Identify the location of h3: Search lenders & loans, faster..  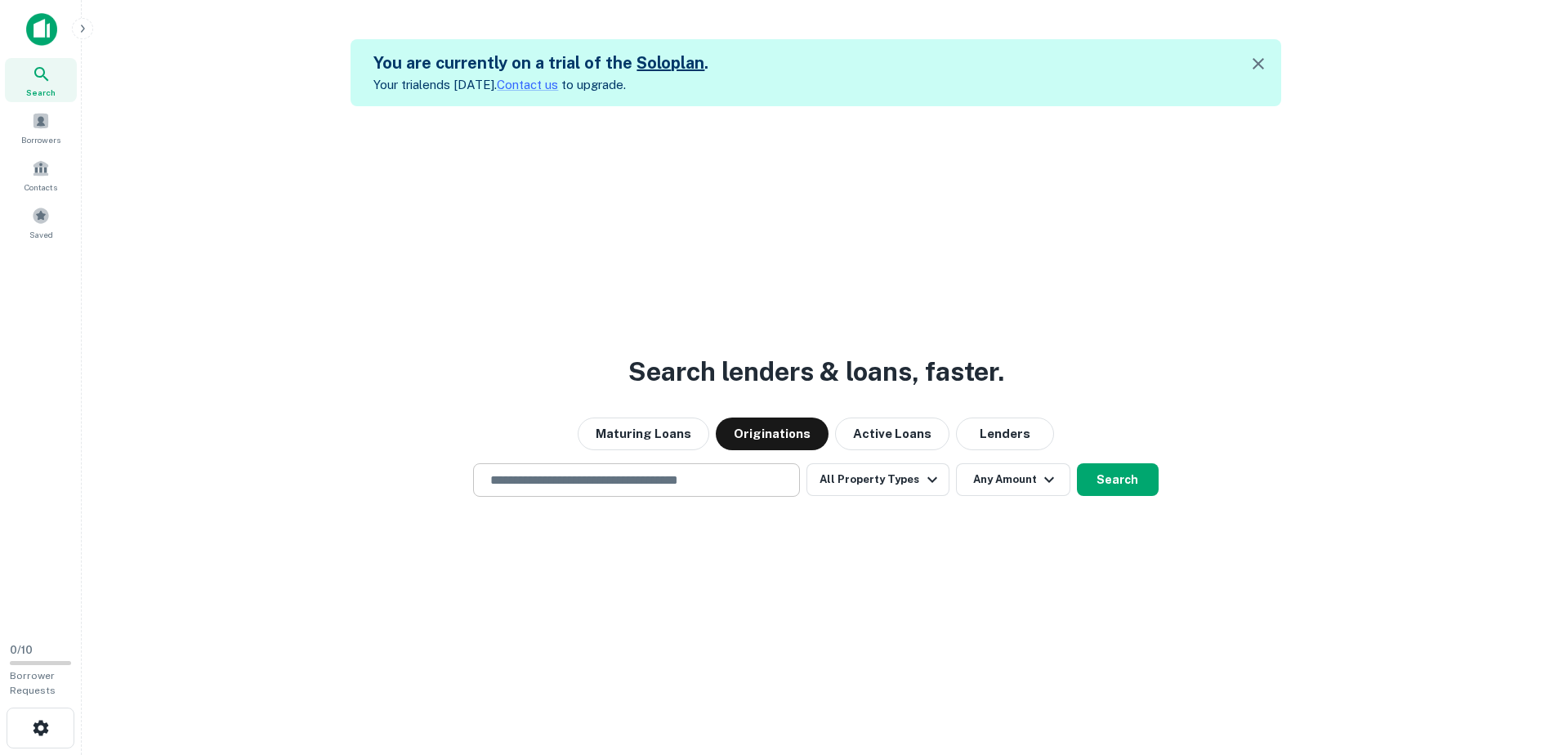
(816, 372).